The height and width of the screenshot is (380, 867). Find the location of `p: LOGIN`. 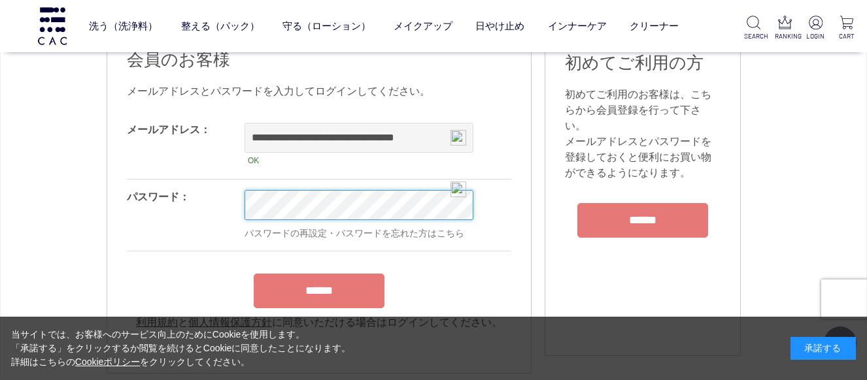

p: LOGIN is located at coordinates (815, 36).